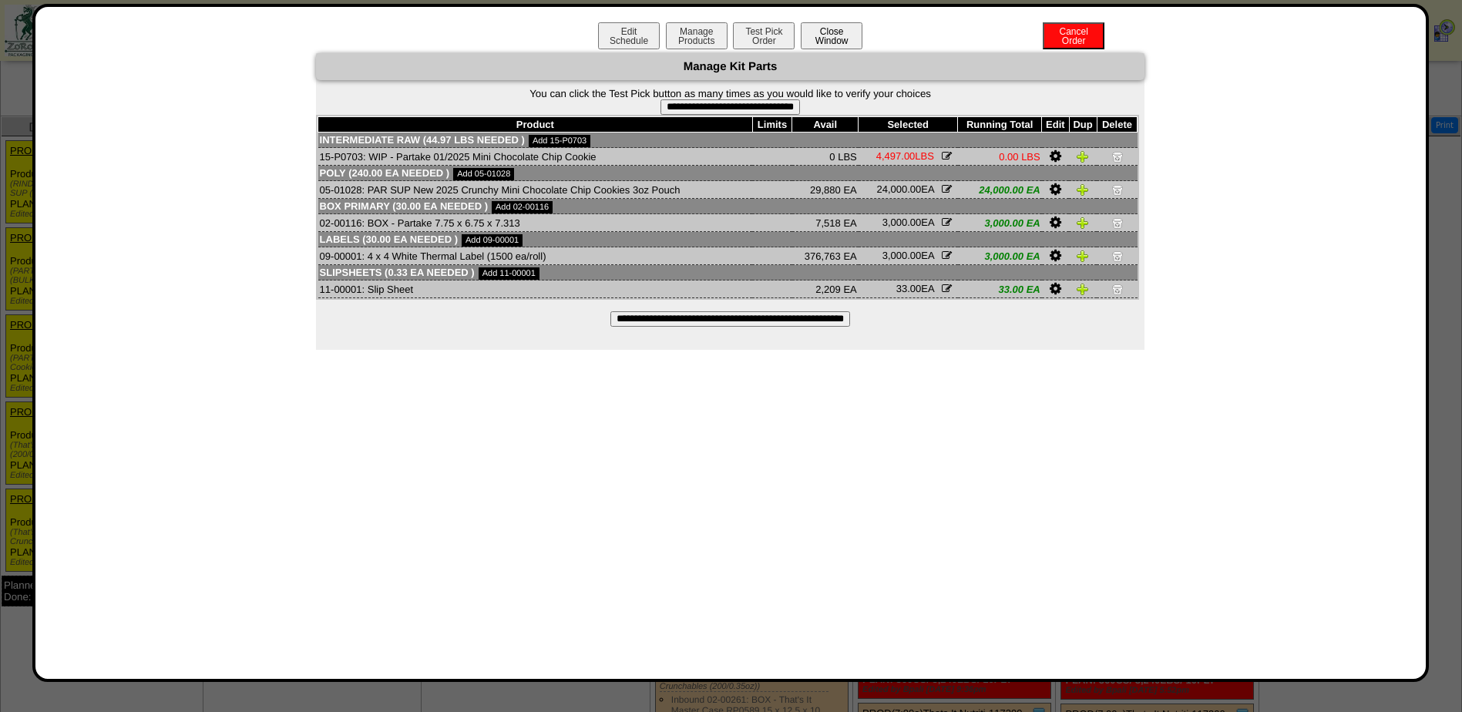 The image size is (1462, 712). I want to click on a: CloseWindow, so click(831, 40).